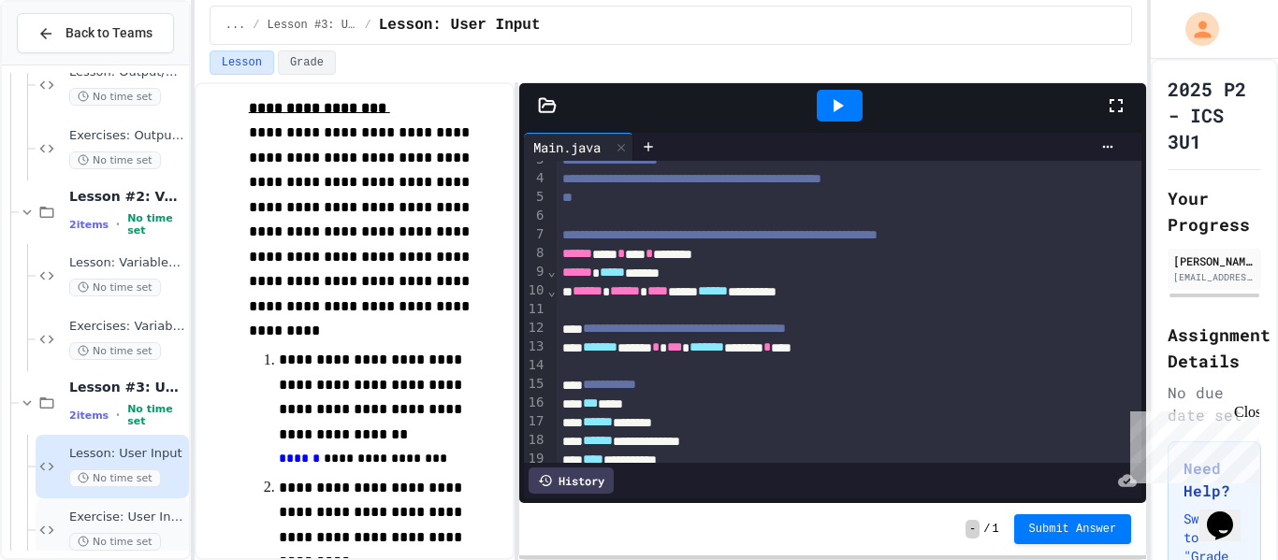  What do you see at coordinates (535, 366) in the screenshot?
I see `div: 14` at bounding box center [535, 366].